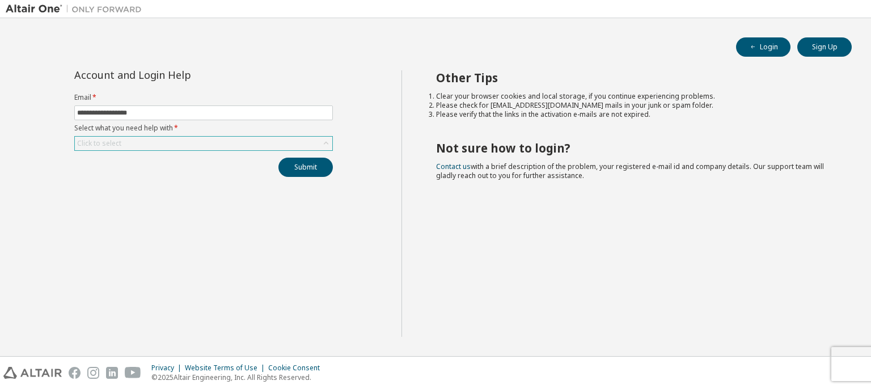 The image size is (871, 389). Describe the element at coordinates (297, 368) in the screenshot. I see `div: Cookie Consent` at that location.